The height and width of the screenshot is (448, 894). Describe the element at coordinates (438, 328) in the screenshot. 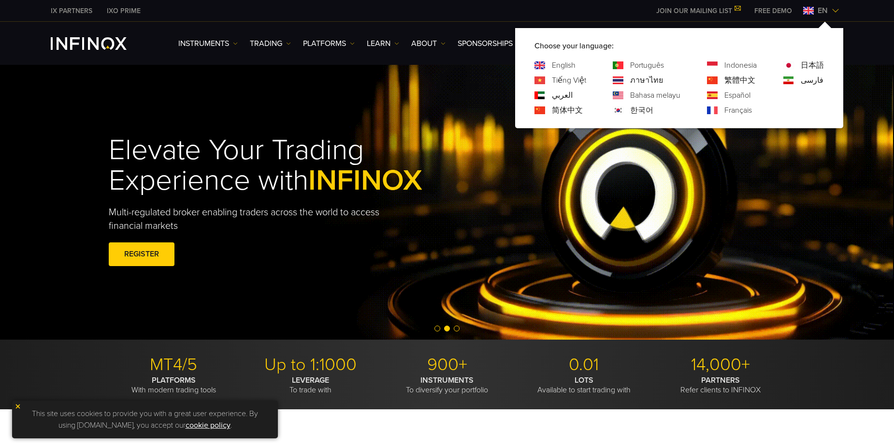

I see `span: Go to slide 1` at that location.